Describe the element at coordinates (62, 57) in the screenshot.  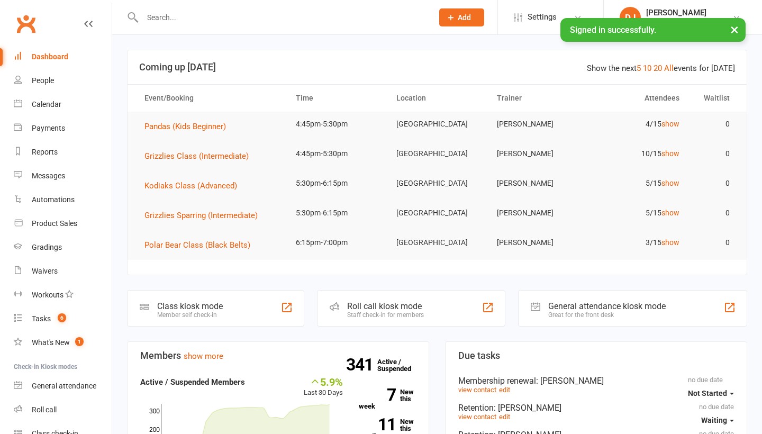
I see `a: Dashboard` at that location.